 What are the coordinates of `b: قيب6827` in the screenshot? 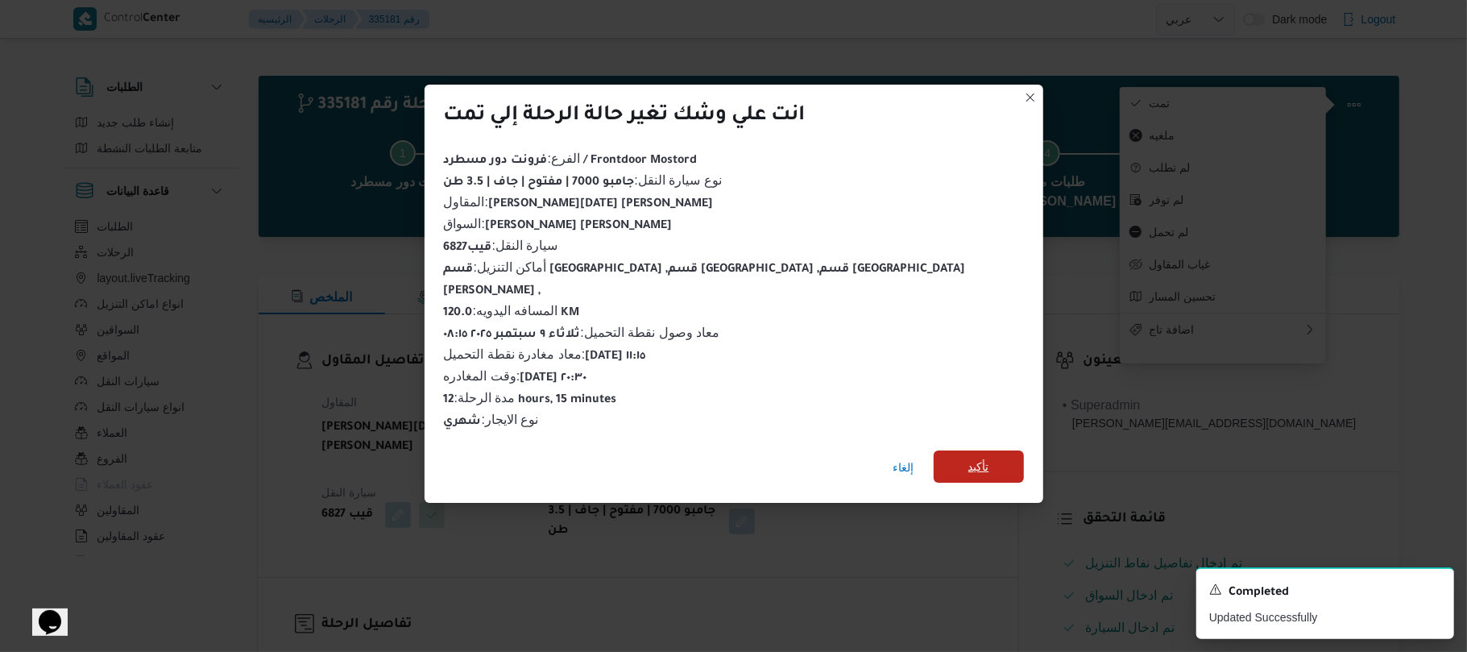 It's located at (468, 248).